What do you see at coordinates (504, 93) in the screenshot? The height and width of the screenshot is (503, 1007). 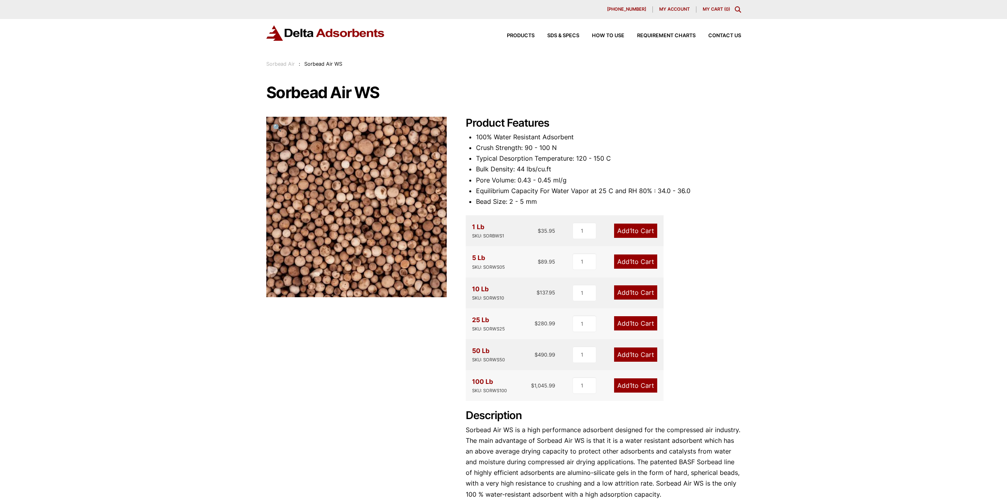 I see `h1: Sorbead Air WS` at bounding box center [504, 93].